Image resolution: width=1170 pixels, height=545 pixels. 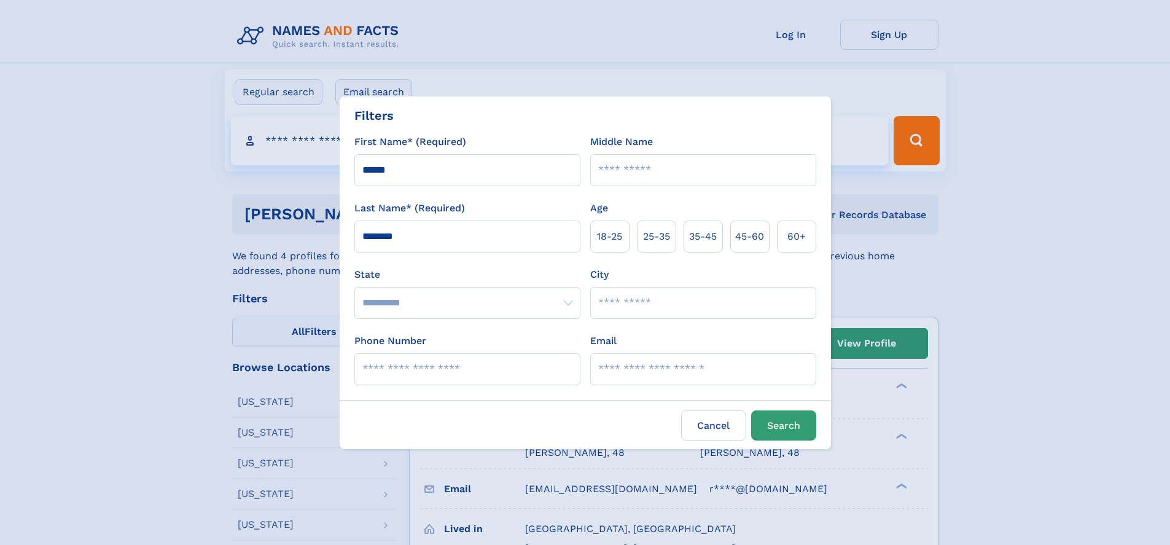 What do you see at coordinates (657, 237) in the screenshot?
I see `span: 25‑35` at bounding box center [657, 237].